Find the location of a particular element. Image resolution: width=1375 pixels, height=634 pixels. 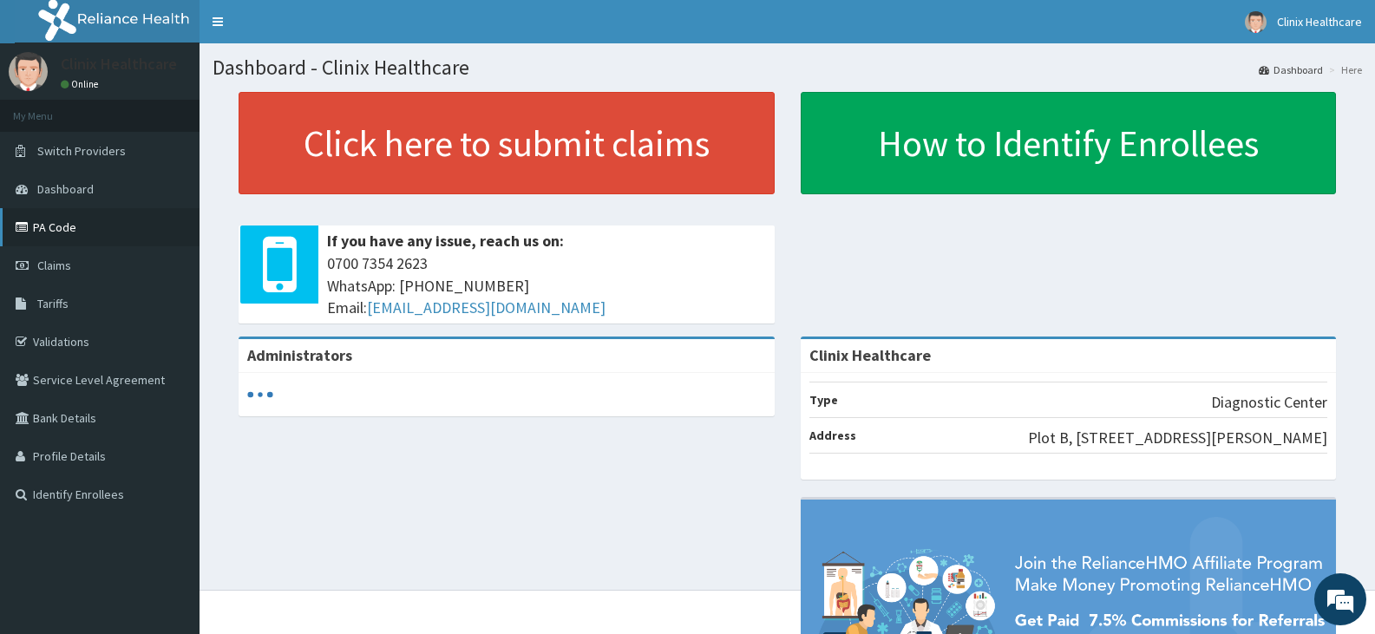

a: How to Identify Enrollees is located at coordinates (1069, 143).